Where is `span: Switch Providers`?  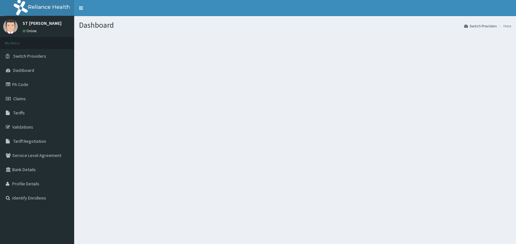 span: Switch Providers is located at coordinates (30, 56).